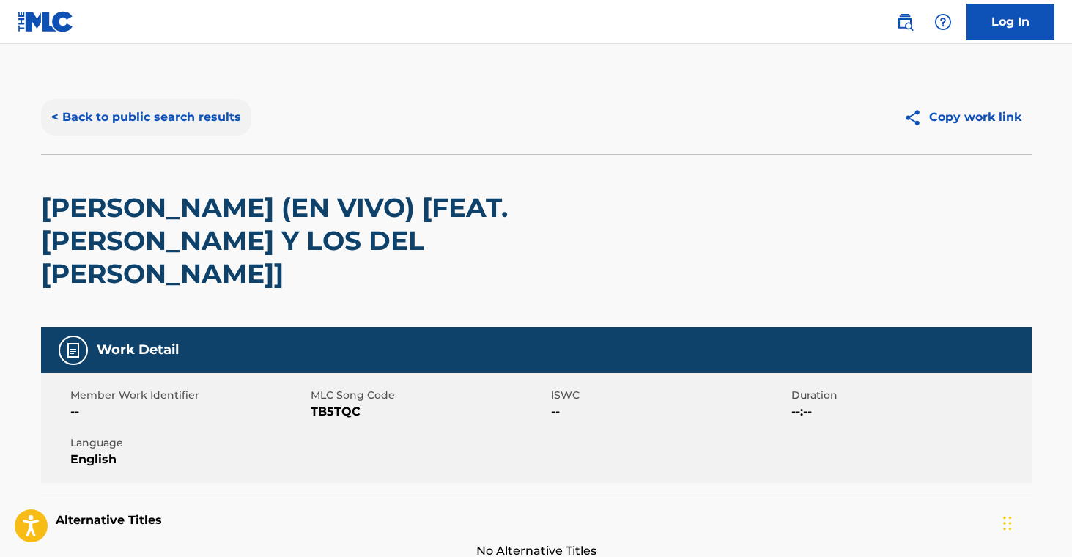  Describe the element at coordinates (943, 22) in the screenshot. I see `img: help` at that location.